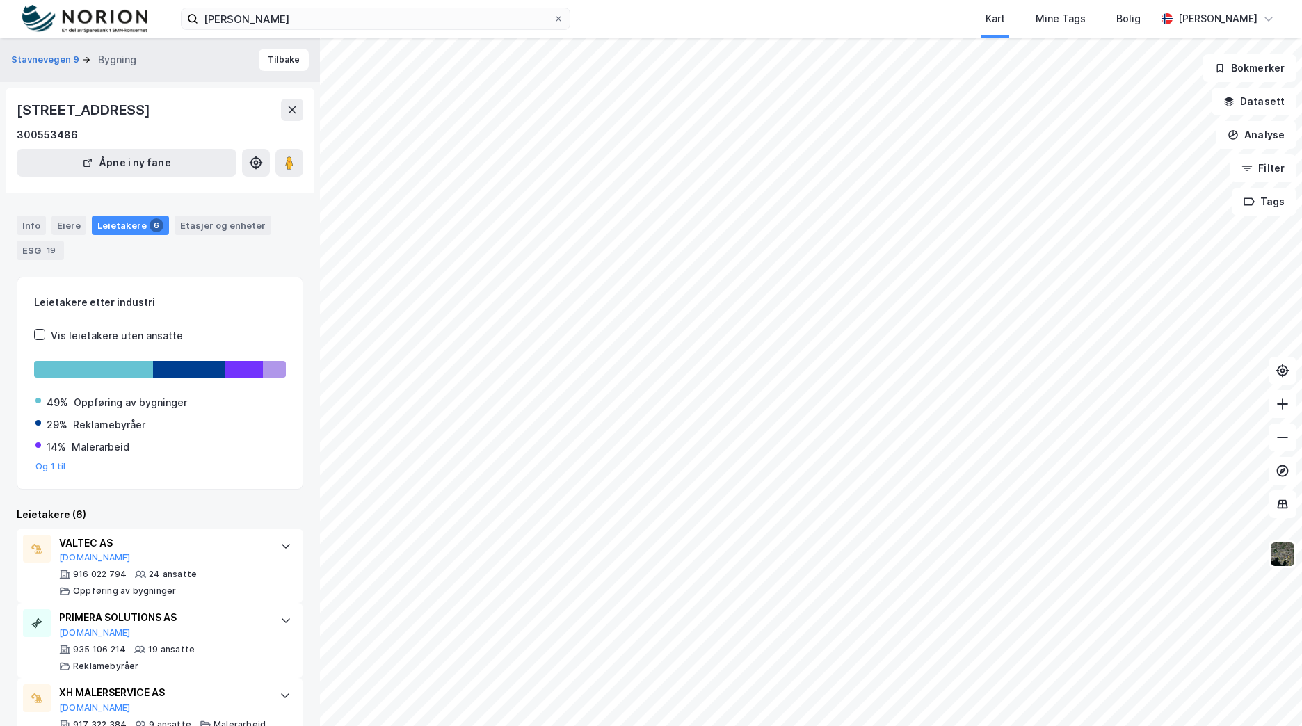 The width and height of the screenshot is (1302, 726). Describe the element at coordinates (1267, 693) in the screenshot. I see `div: Kontrollprogram for chat` at that location.